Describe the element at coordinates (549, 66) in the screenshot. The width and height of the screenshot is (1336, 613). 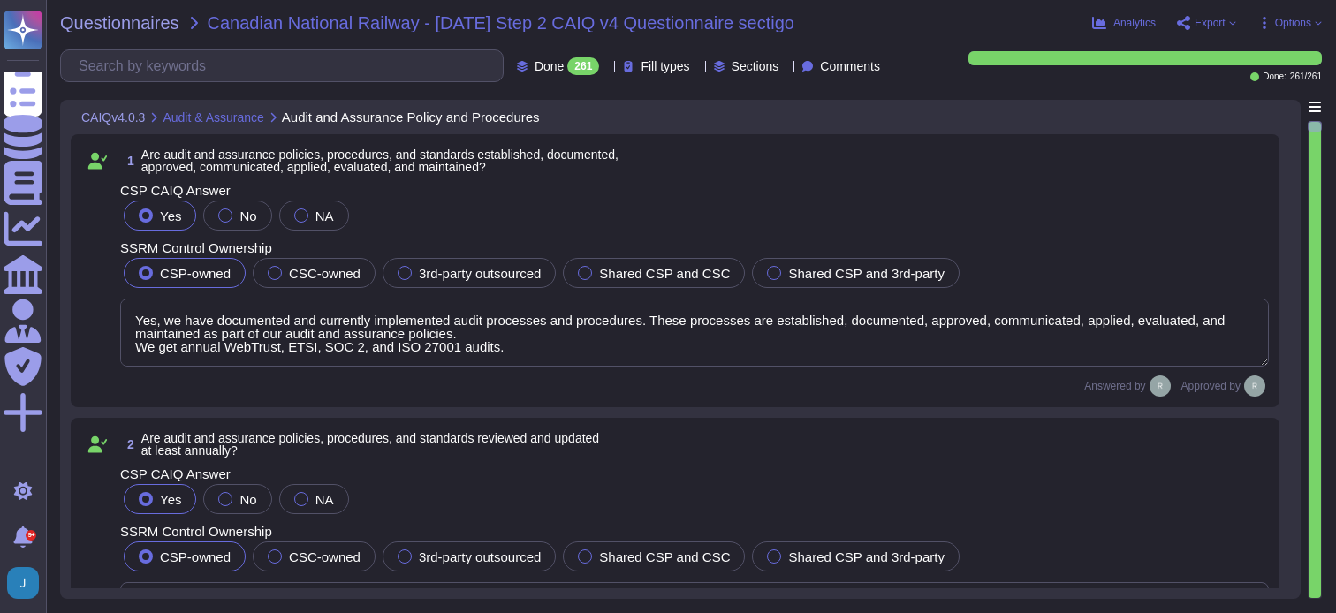
I see `span: Done` at that location.